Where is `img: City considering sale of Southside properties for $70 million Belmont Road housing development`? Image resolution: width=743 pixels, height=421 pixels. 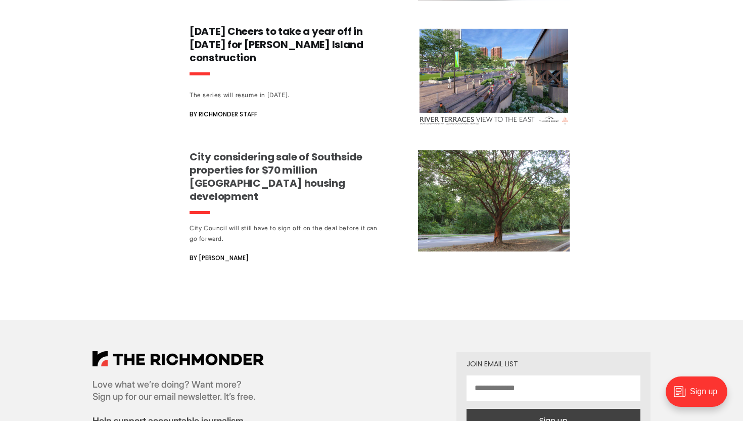 img: City considering sale of Southside properties for $70 million Belmont Road housing development is located at coordinates (494, 201).